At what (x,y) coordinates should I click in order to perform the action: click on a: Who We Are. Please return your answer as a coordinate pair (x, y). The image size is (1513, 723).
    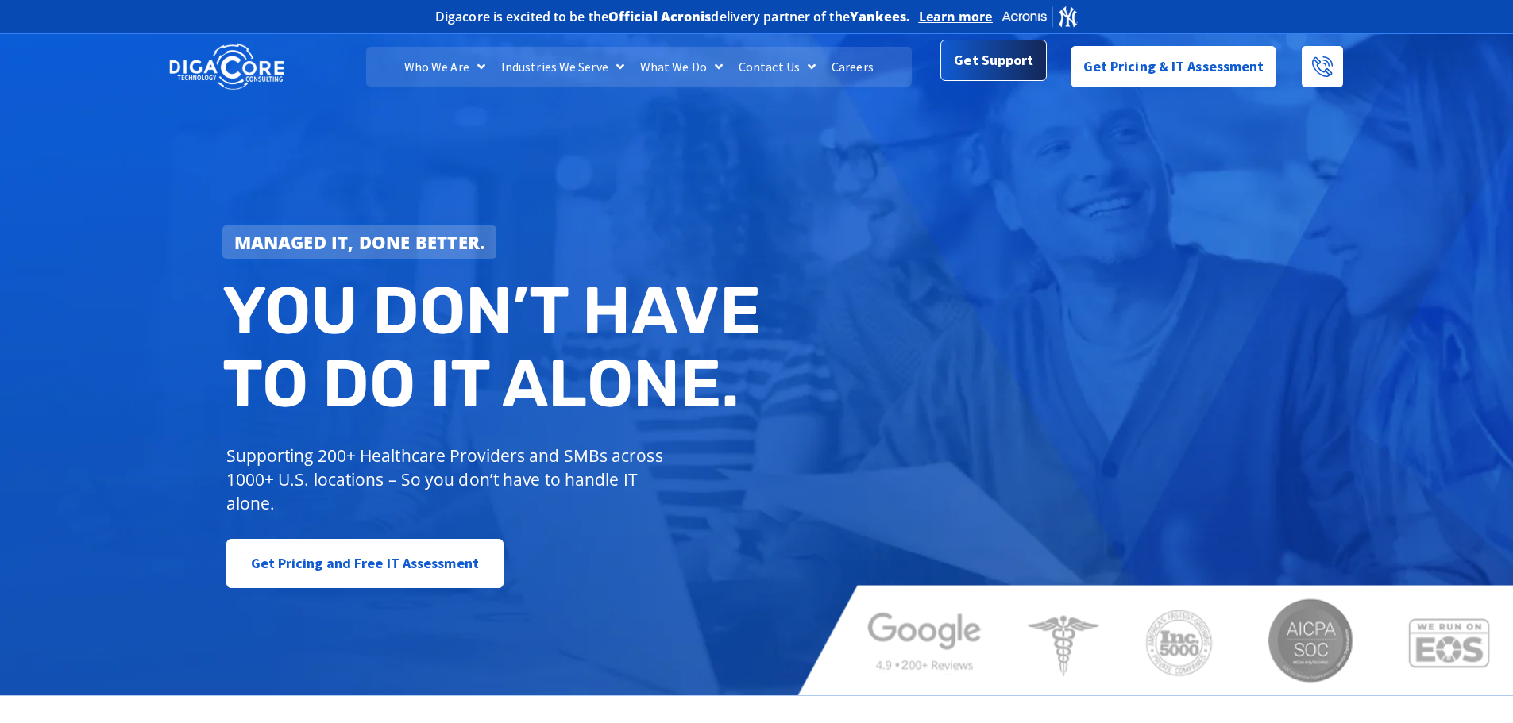
    Looking at the image, I should click on (445, 67).